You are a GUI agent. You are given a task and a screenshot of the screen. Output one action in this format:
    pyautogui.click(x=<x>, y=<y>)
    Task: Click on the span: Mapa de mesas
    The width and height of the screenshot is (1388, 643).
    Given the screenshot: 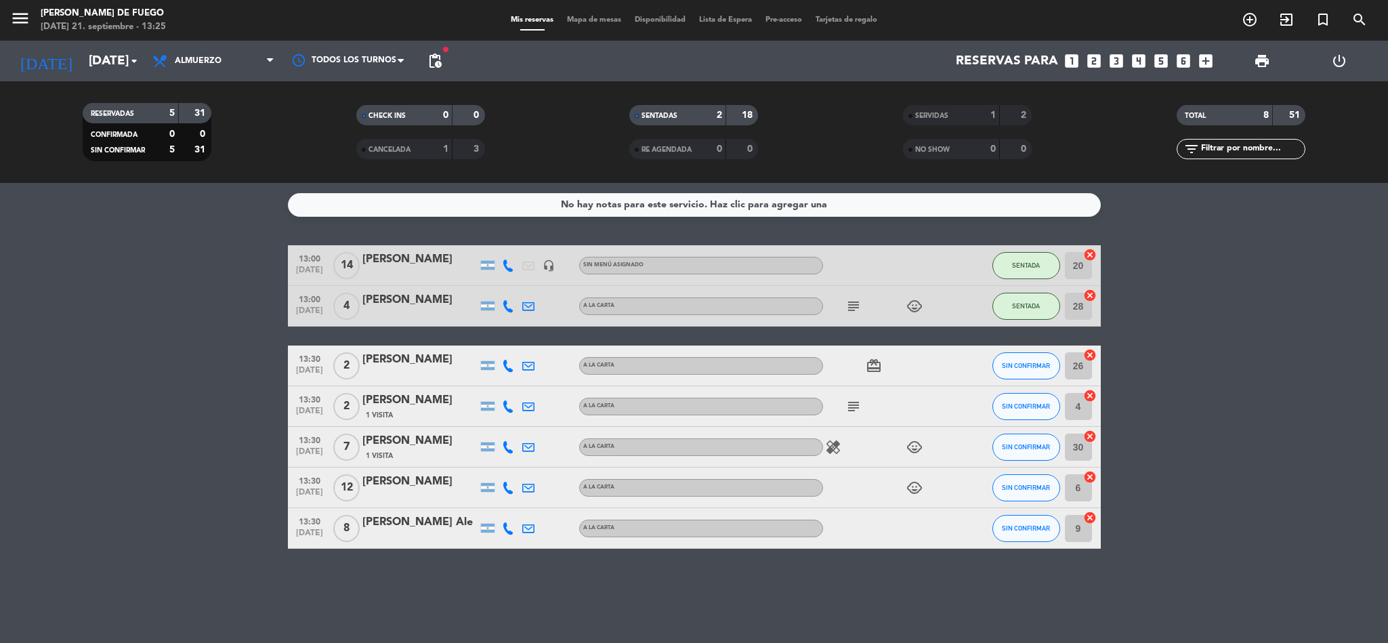 What is the action you would take?
    pyautogui.click(x=594, y=20)
    